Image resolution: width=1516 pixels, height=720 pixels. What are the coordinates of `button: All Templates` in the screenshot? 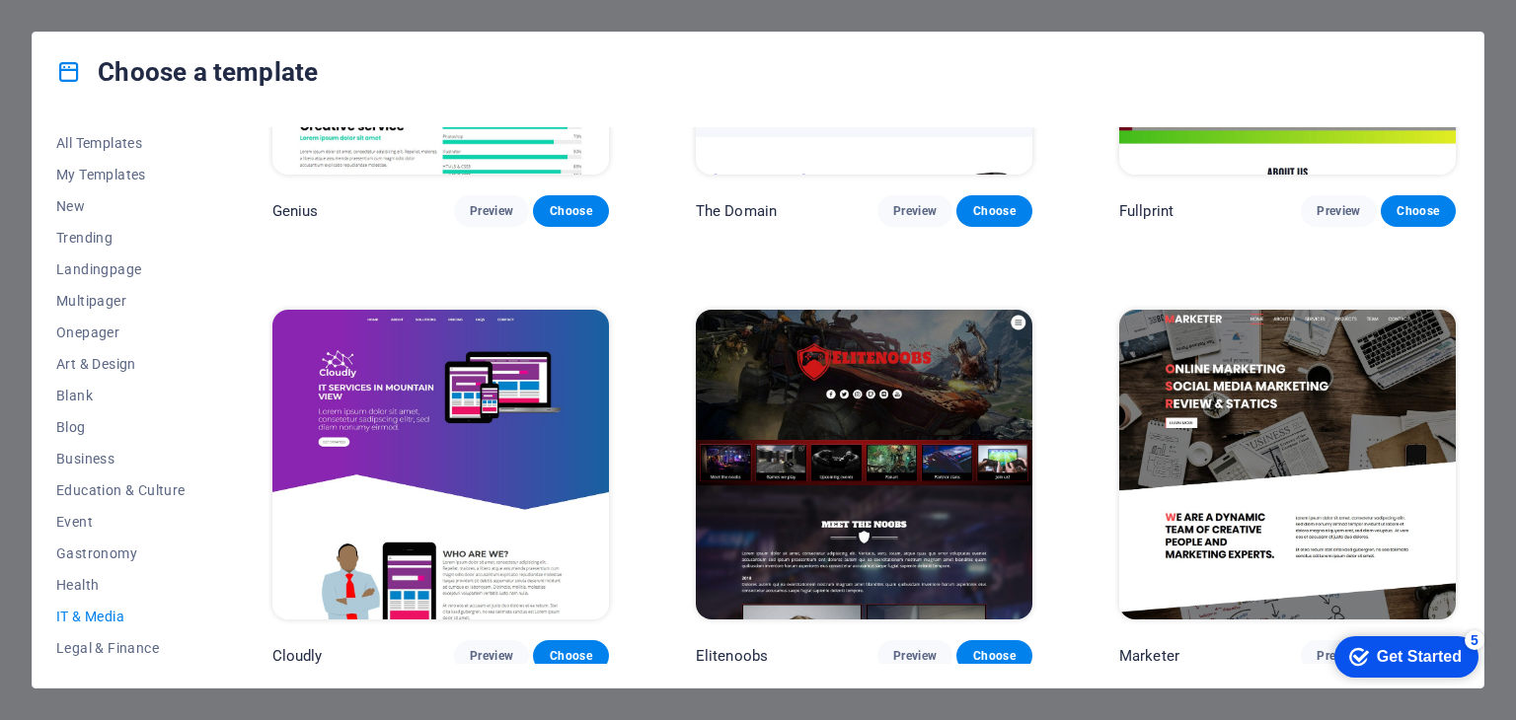 It's located at (120, 143).